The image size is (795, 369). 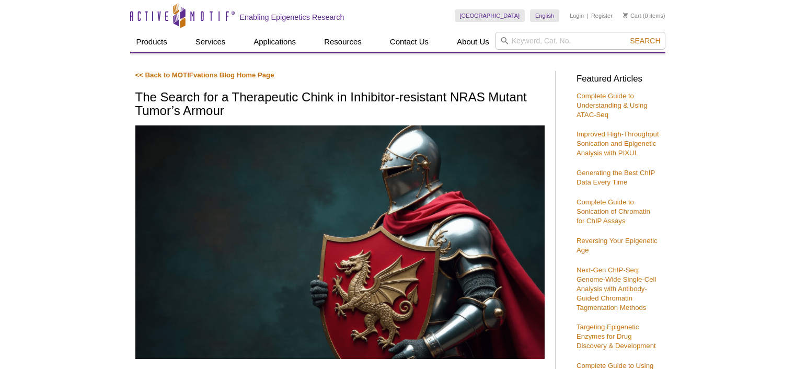 What do you see at coordinates (632, 16) in the screenshot?
I see `a: Cart` at bounding box center [632, 16].